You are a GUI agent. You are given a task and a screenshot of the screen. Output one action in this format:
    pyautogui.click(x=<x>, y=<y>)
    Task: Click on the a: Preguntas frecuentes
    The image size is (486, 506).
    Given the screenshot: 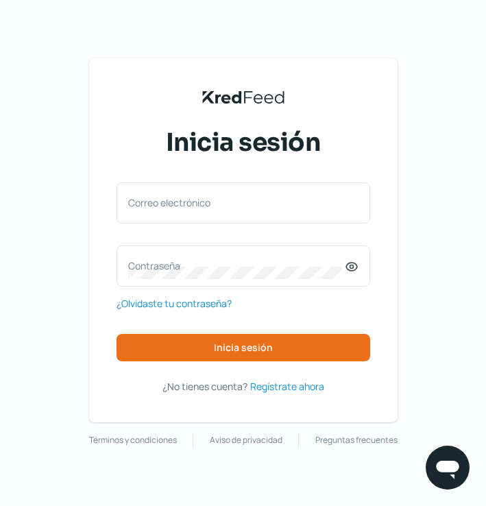 What is the action you would take?
    pyautogui.click(x=356, y=440)
    